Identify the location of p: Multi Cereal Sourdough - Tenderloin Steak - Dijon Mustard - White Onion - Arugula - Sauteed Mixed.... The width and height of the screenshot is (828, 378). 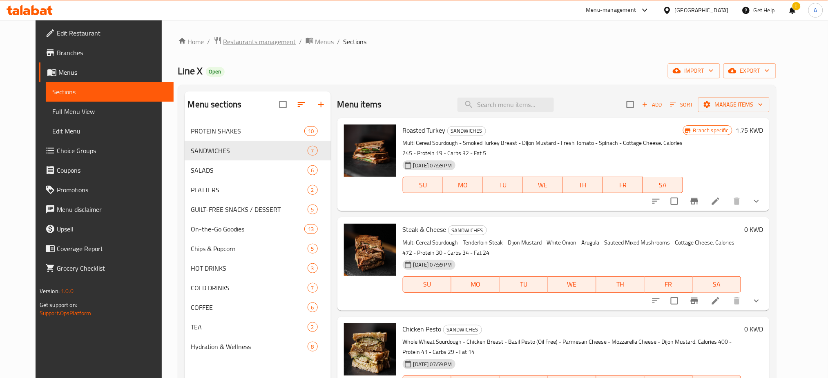
(572, 248).